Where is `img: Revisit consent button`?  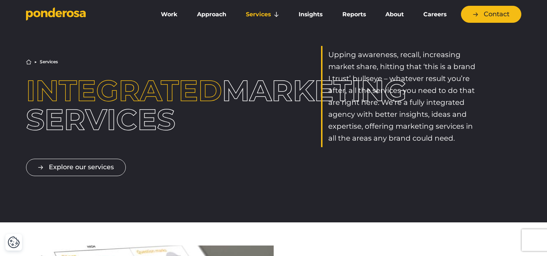
img: Revisit consent button is located at coordinates (14, 242).